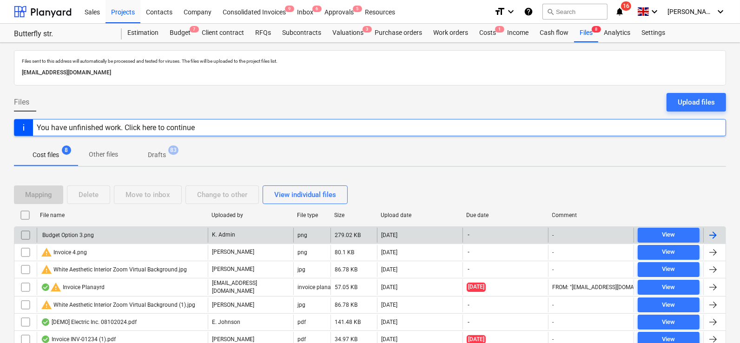 Image resolution: width=740 pixels, height=343 pixels. I want to click on span: 7, so click(194, 29).